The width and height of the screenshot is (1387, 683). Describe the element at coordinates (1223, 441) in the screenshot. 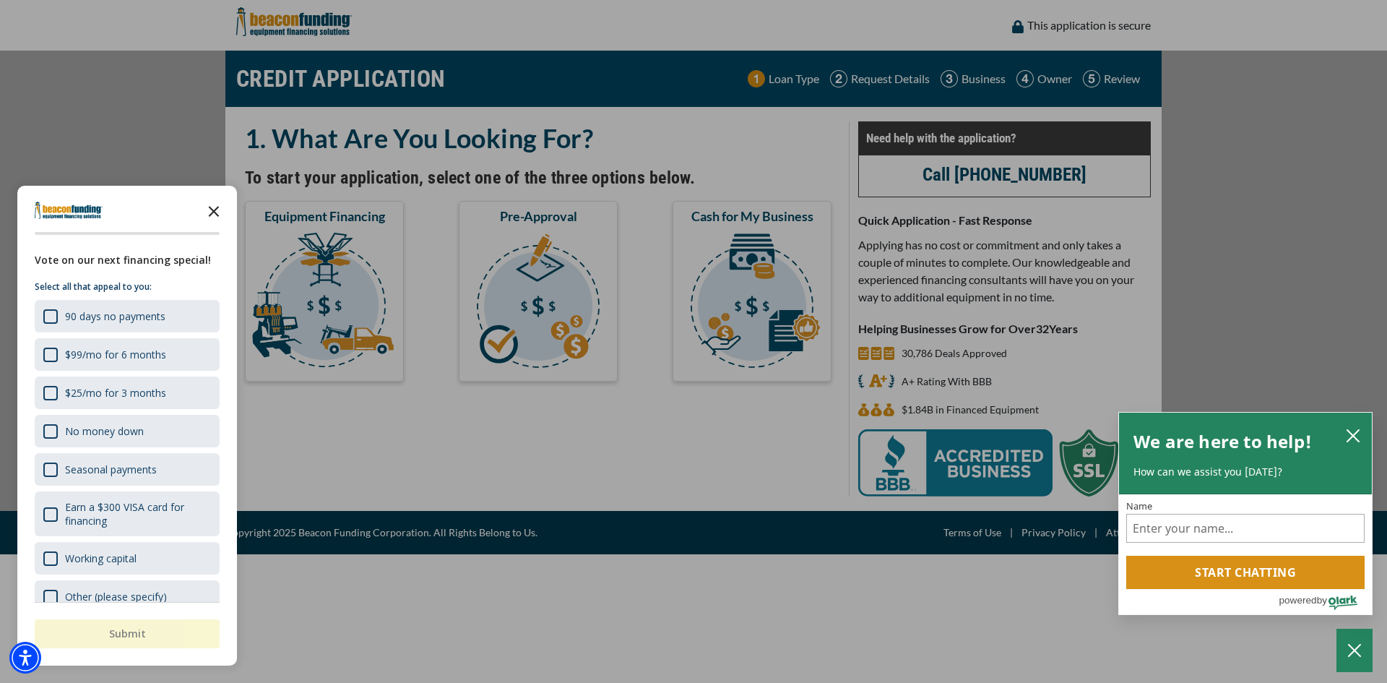

I see `h2: We are here to help!` at that location.